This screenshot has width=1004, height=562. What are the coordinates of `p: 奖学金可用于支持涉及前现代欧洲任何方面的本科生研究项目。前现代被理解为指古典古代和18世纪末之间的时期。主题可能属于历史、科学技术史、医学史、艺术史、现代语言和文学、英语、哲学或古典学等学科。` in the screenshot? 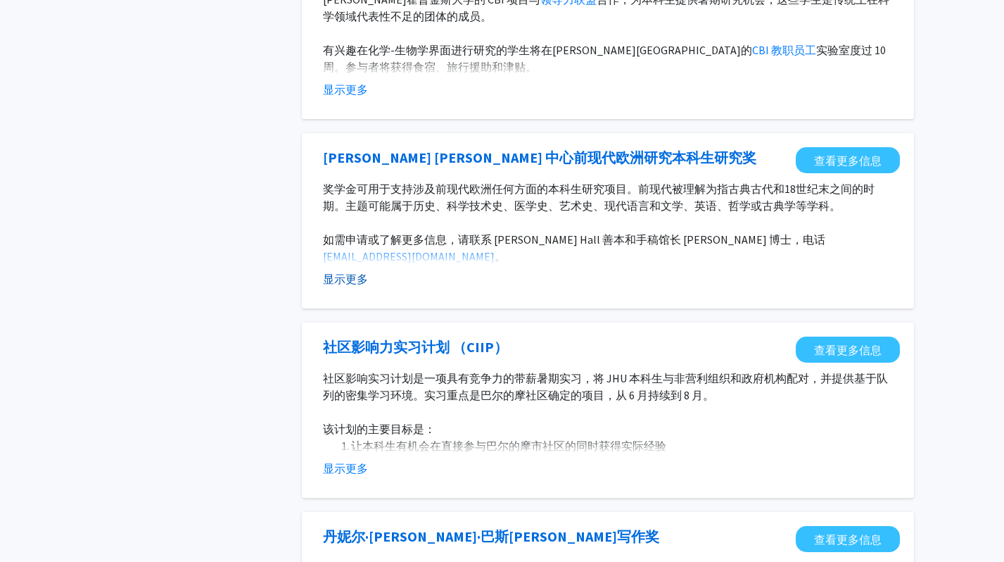 It's located at (608, 197).